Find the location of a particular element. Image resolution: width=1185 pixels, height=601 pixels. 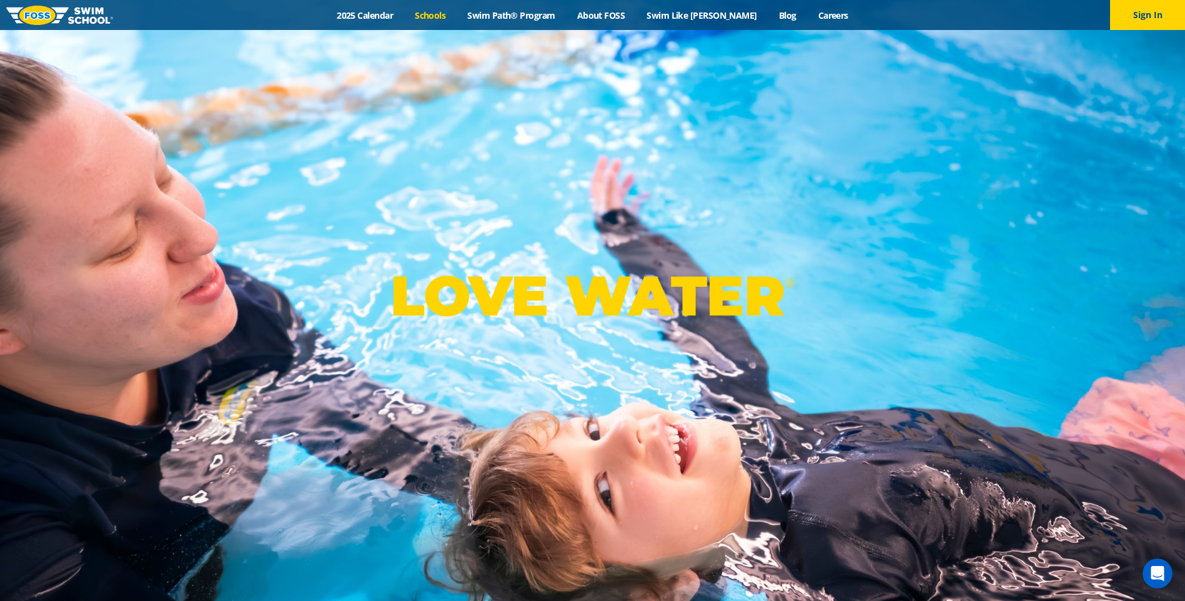

a: About FOSS is located at coordinates (601, 15).